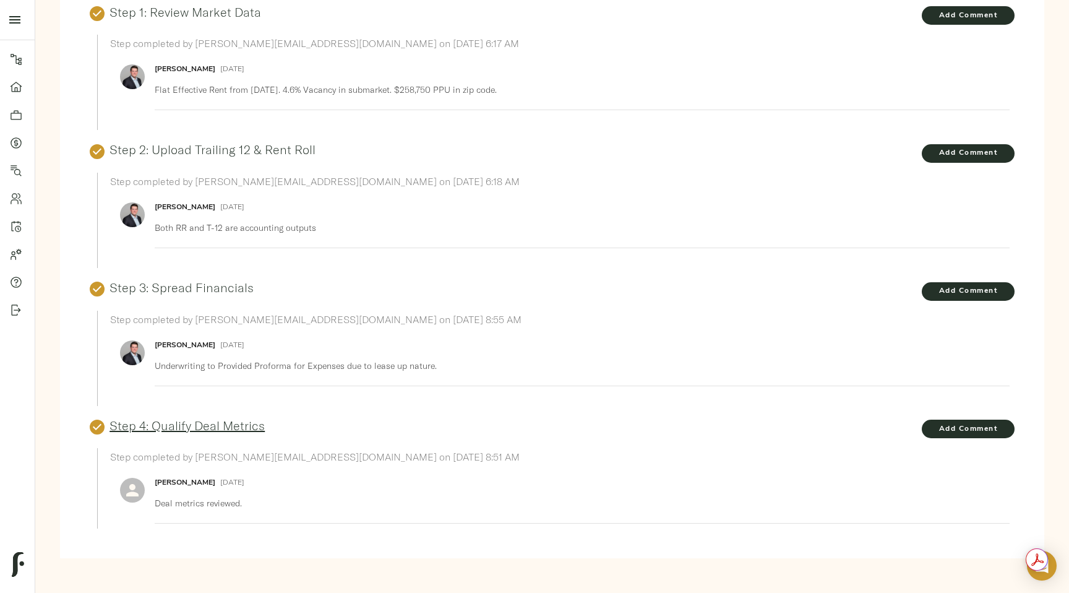 The image size is (1069, 593). Describe the element at coordinates (577, 228) in the screenshot. I see `p: Both RR and T-12 are accounting outputs` at that location.